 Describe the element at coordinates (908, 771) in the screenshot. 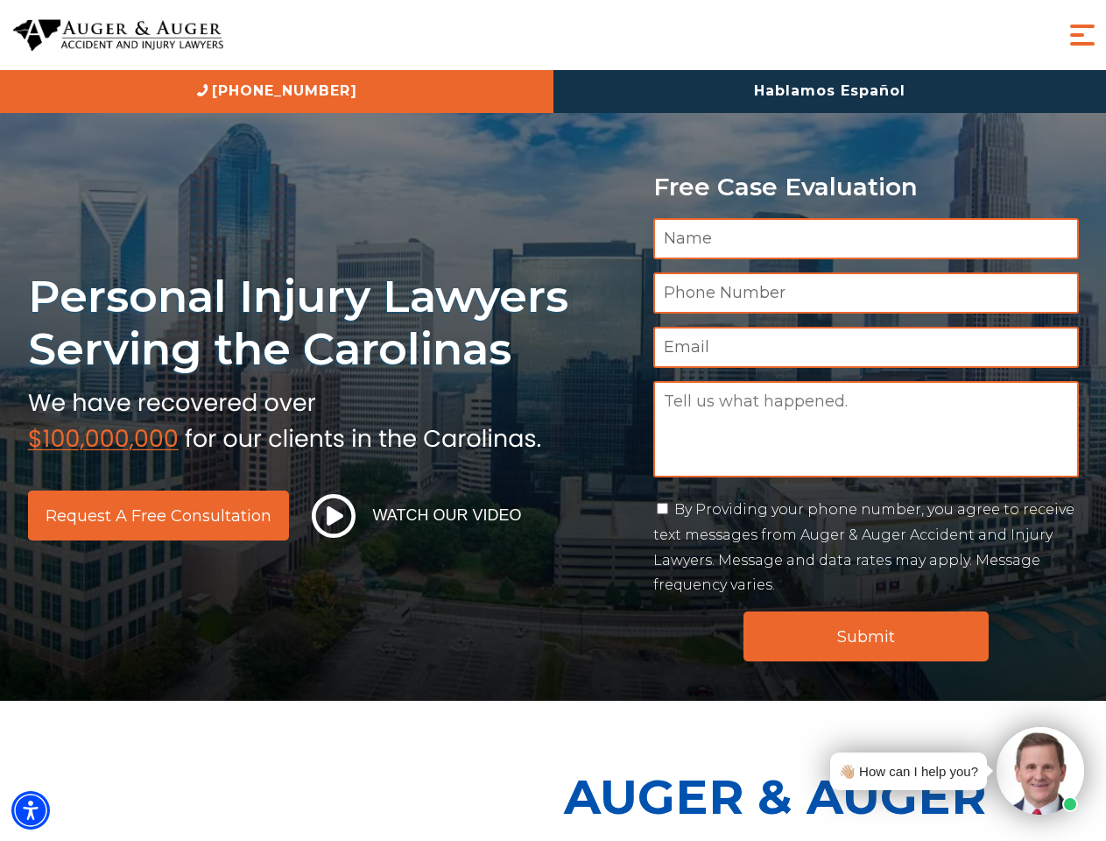

I see `div: 👋🏼 How can I help you?` at that location.